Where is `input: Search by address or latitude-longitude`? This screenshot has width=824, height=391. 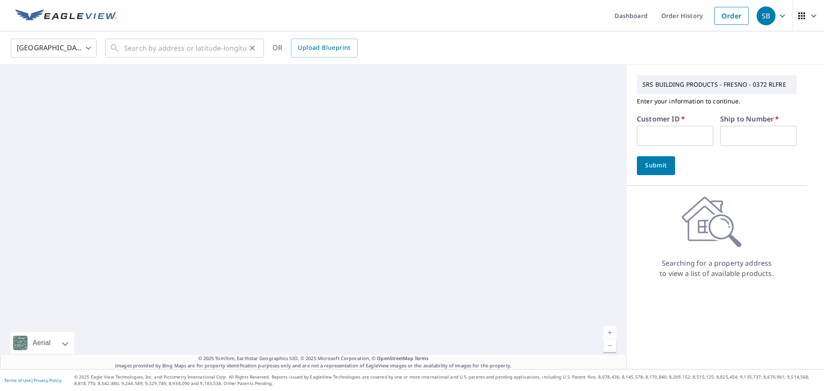
input: Search by address or latitude-longitude is located at coordinates (185, 48).